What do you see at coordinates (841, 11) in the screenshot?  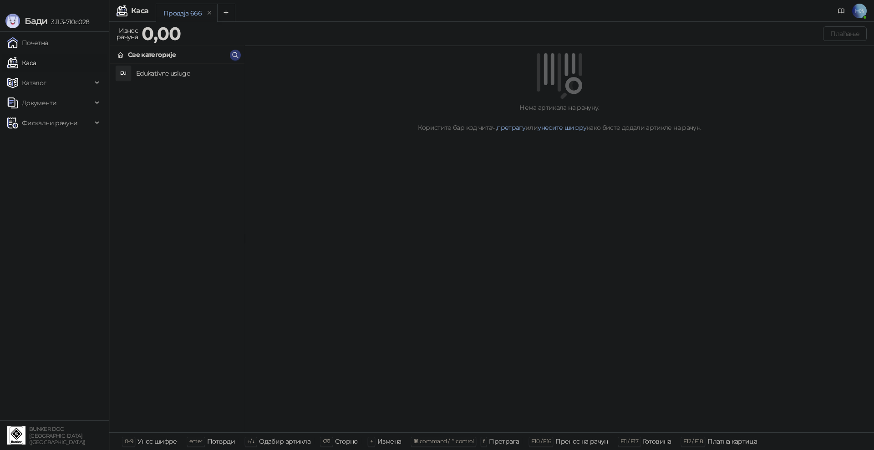 I see `a: Документација` at bounding box center [841, 11].